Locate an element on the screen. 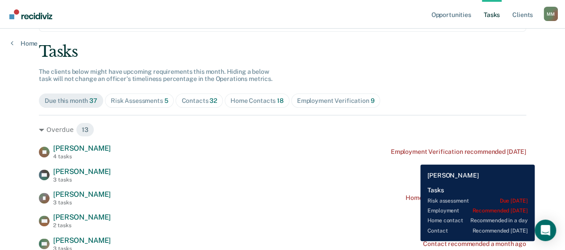  a: Home is located at coordinates (24, 43).